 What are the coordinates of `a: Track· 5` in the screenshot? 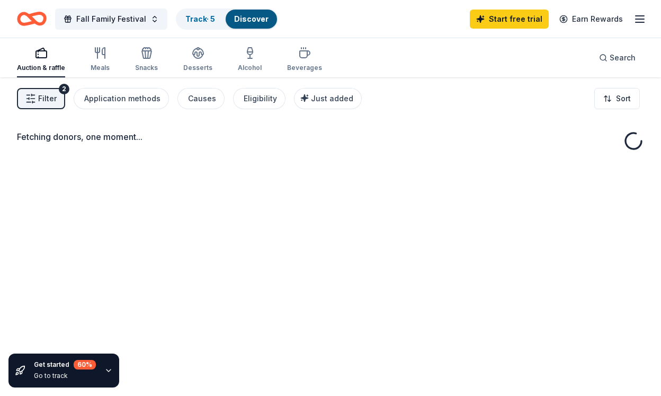 It's located at (200, 19).